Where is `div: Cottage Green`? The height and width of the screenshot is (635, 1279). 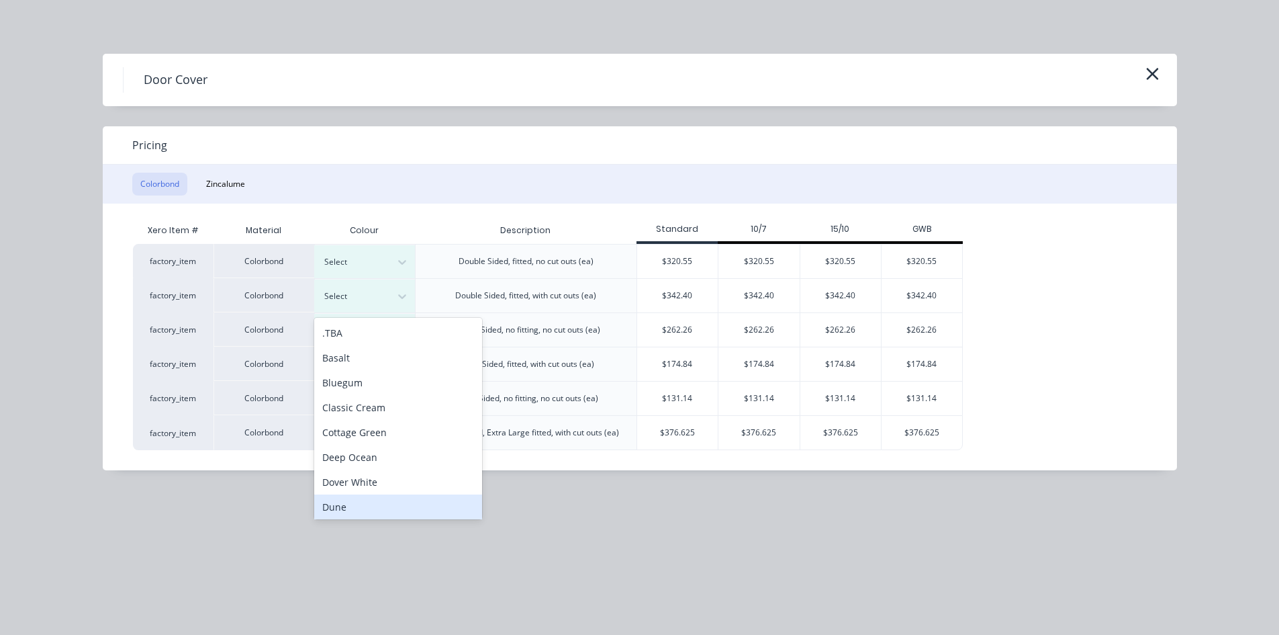 div: Cottage Green is located at coordinates (398, 432).